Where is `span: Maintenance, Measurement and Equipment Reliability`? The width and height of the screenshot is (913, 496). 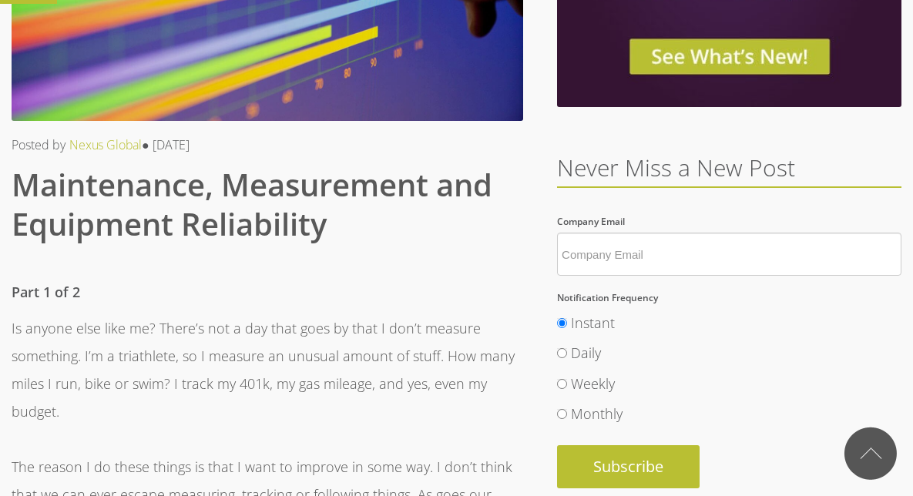 span: Maintenance, Measurement and Equipment Reliability is located at coordinates (252, 204).